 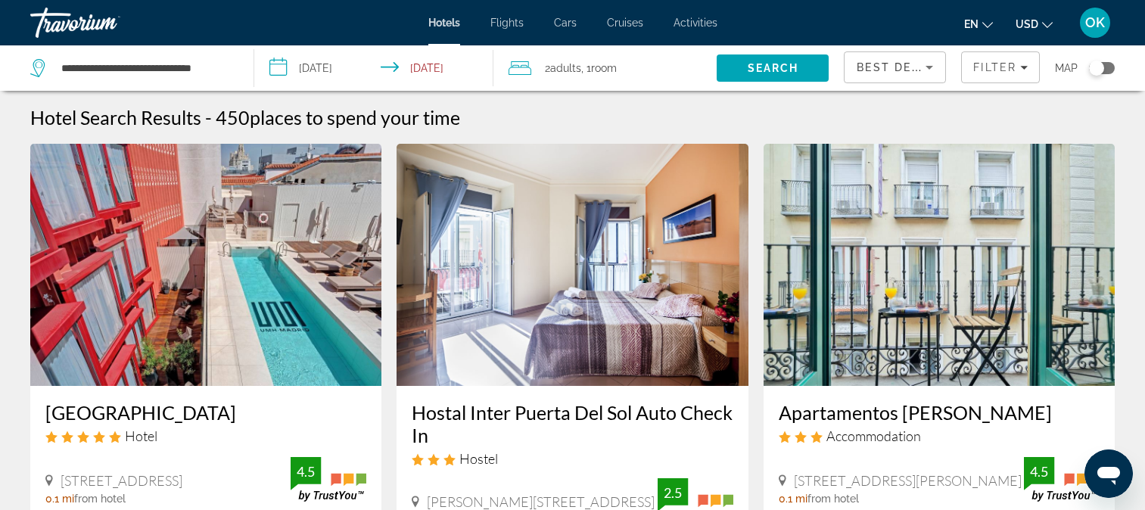 I want to click on span: Filter, so click(x=995, y=67).